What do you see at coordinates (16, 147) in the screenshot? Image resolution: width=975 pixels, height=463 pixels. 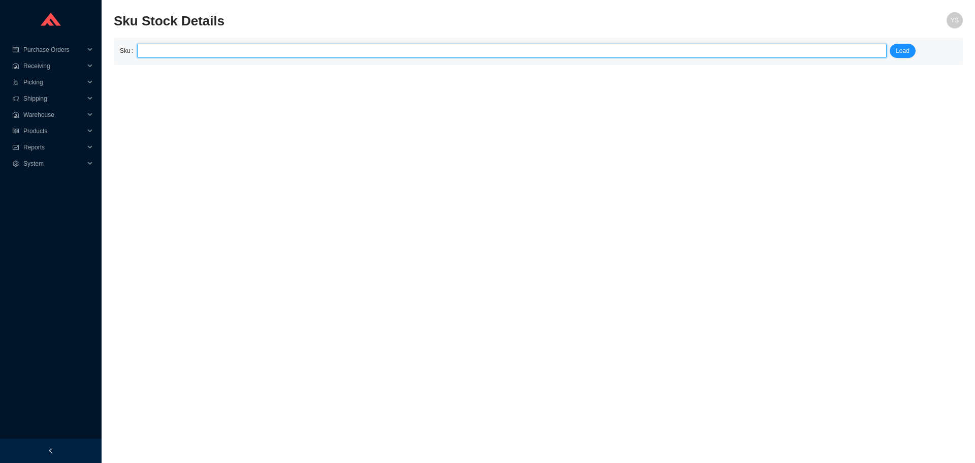 I see `span: fund` at bounding box center [16, 147].